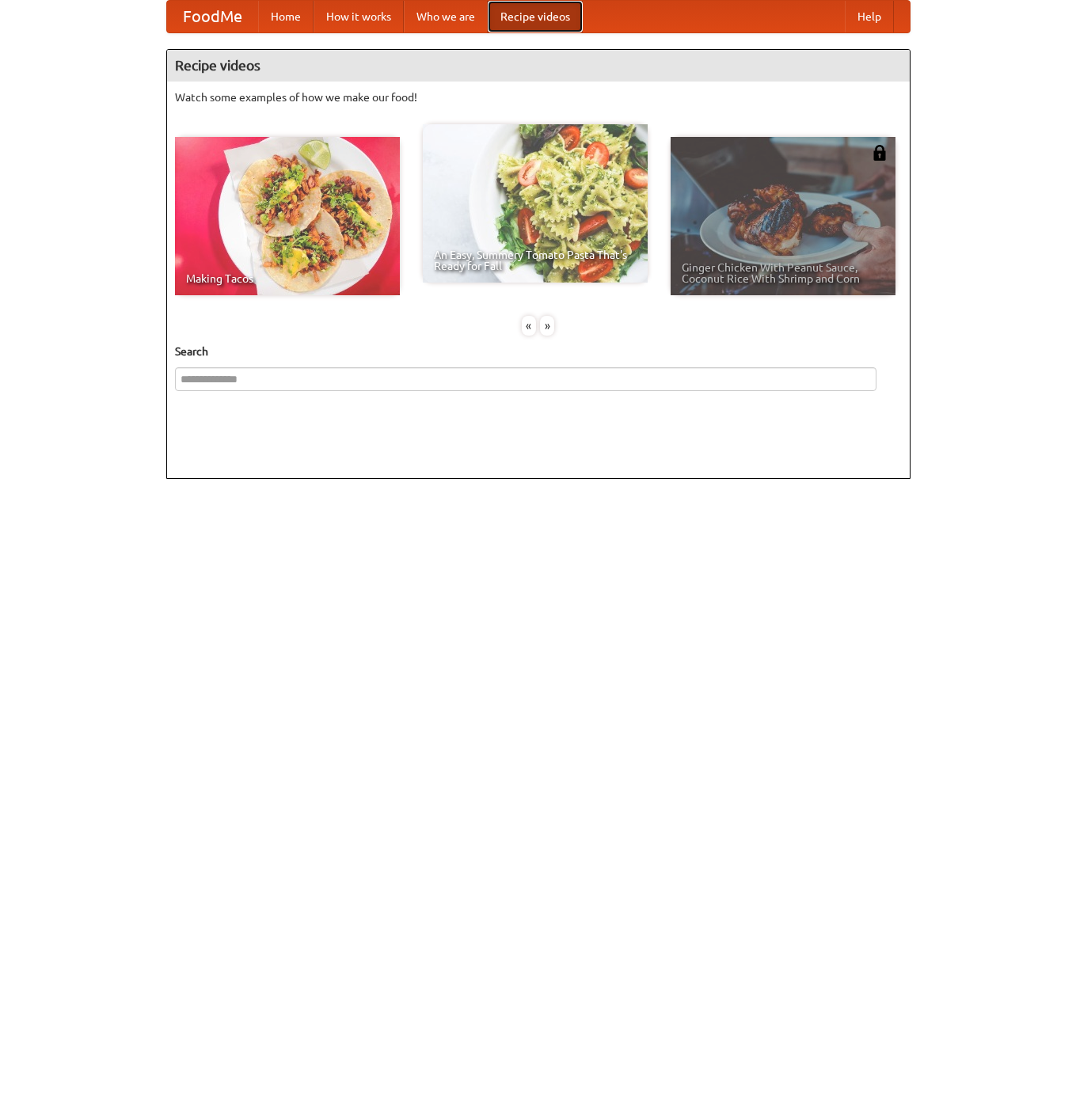 This screenshot has width=1076, height=1120. What do you see at coordinates (286, 17) in the screenshot?
I see `a: Home` at bounding box center [286, 17].